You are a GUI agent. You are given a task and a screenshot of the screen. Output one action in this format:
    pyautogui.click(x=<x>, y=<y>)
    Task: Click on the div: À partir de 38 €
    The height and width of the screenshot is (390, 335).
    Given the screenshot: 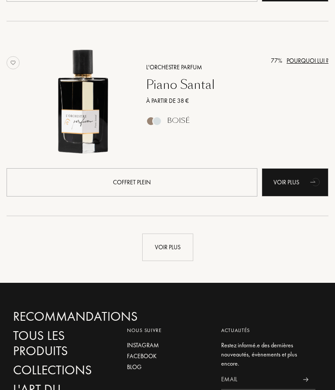 What is the action you would take?
    pyautogui.click(x=237, y=101)
    